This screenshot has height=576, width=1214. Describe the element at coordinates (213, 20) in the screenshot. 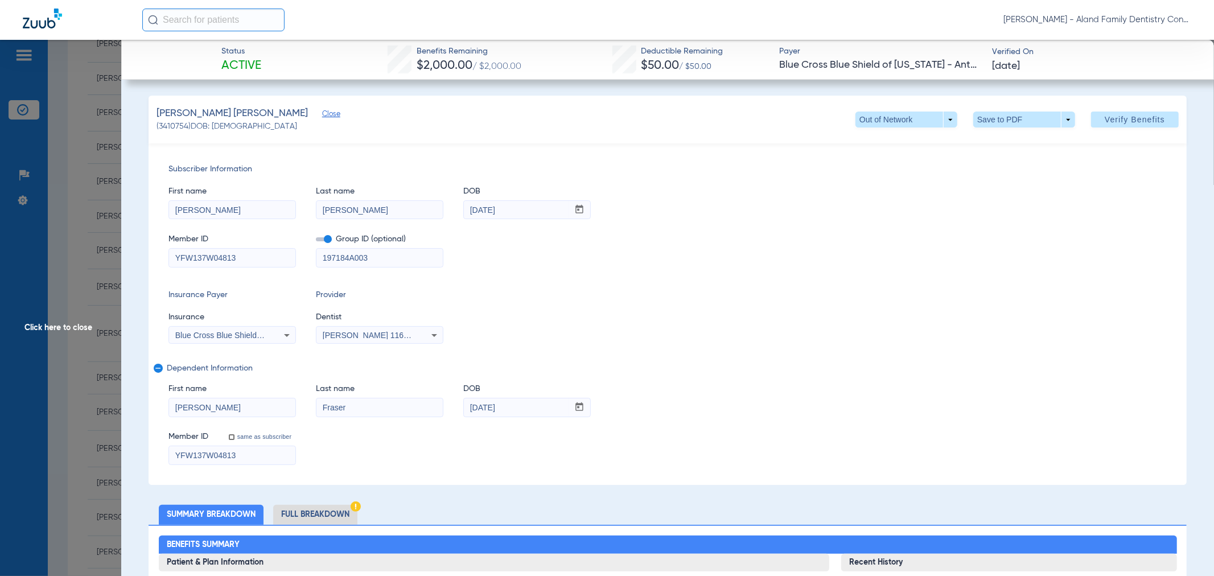

I see `input: Search for patients` at that location.